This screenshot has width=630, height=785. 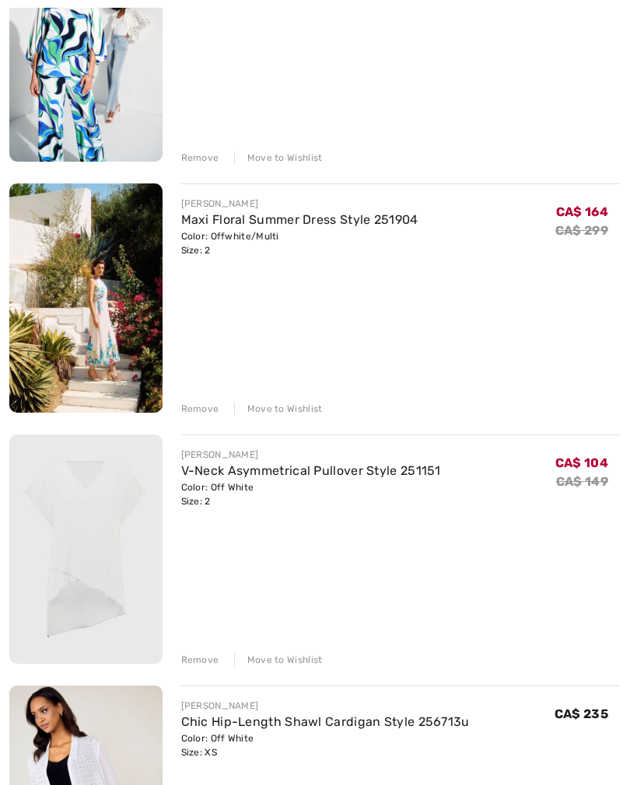 What do you see at coordinates (85, 550) in the screenshot?
I see `img: V-Neck Asymmetrical Pullover Style 251151` at bounding box center [85, 550].